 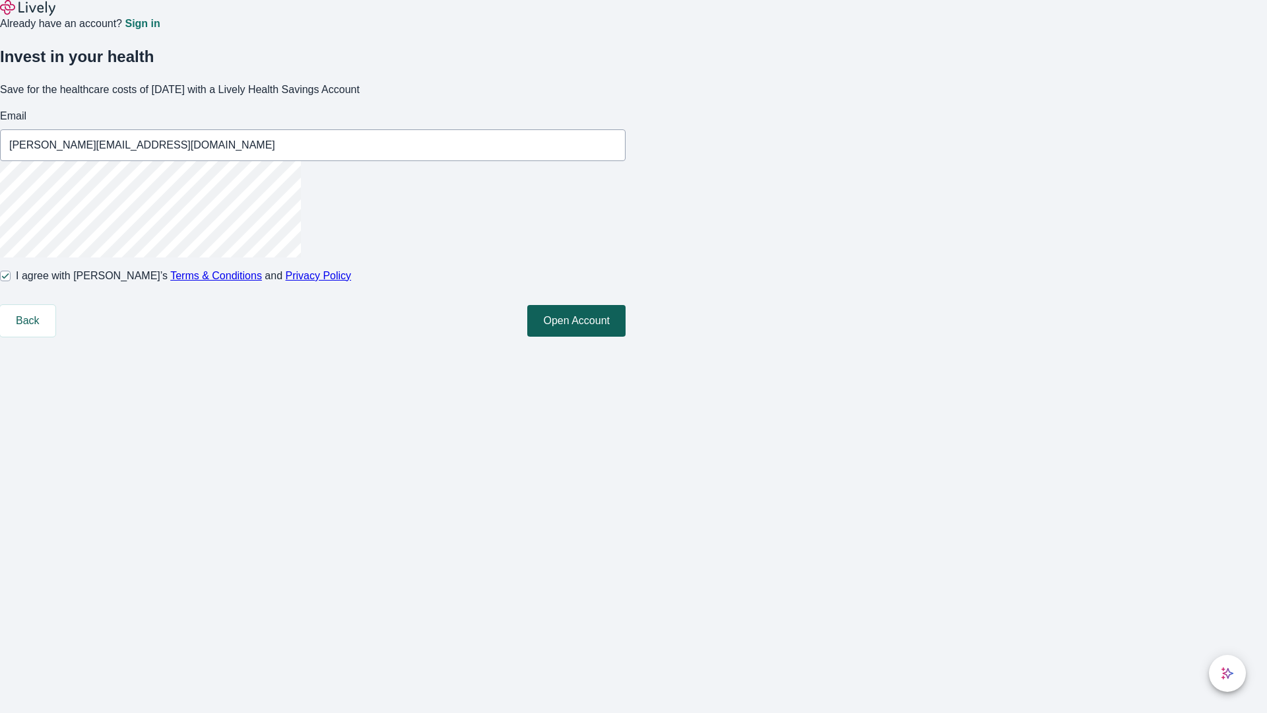 What do you see at coordinates (1227, 673) in the screenshot?
I see `svg: Lively AI Assistant` at bounding box center [1227, 673].